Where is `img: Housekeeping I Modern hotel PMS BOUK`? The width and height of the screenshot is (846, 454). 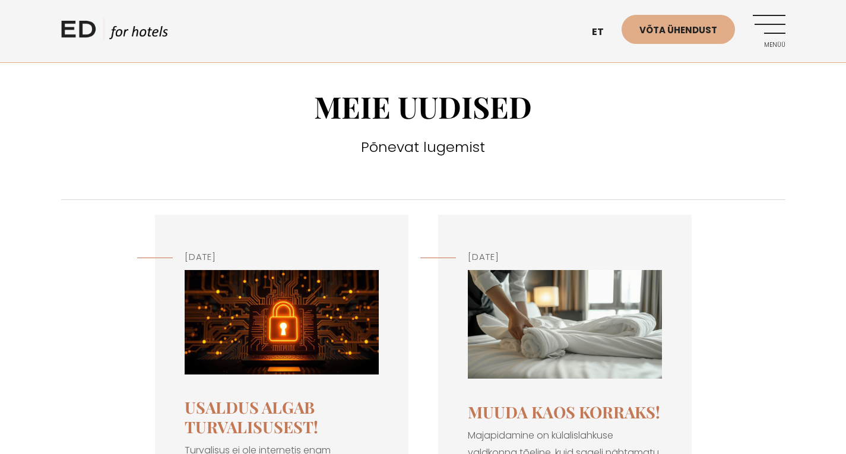 img: Housekeeping I Modern hotel PMS BOUK is located at coordinates (565, 324).